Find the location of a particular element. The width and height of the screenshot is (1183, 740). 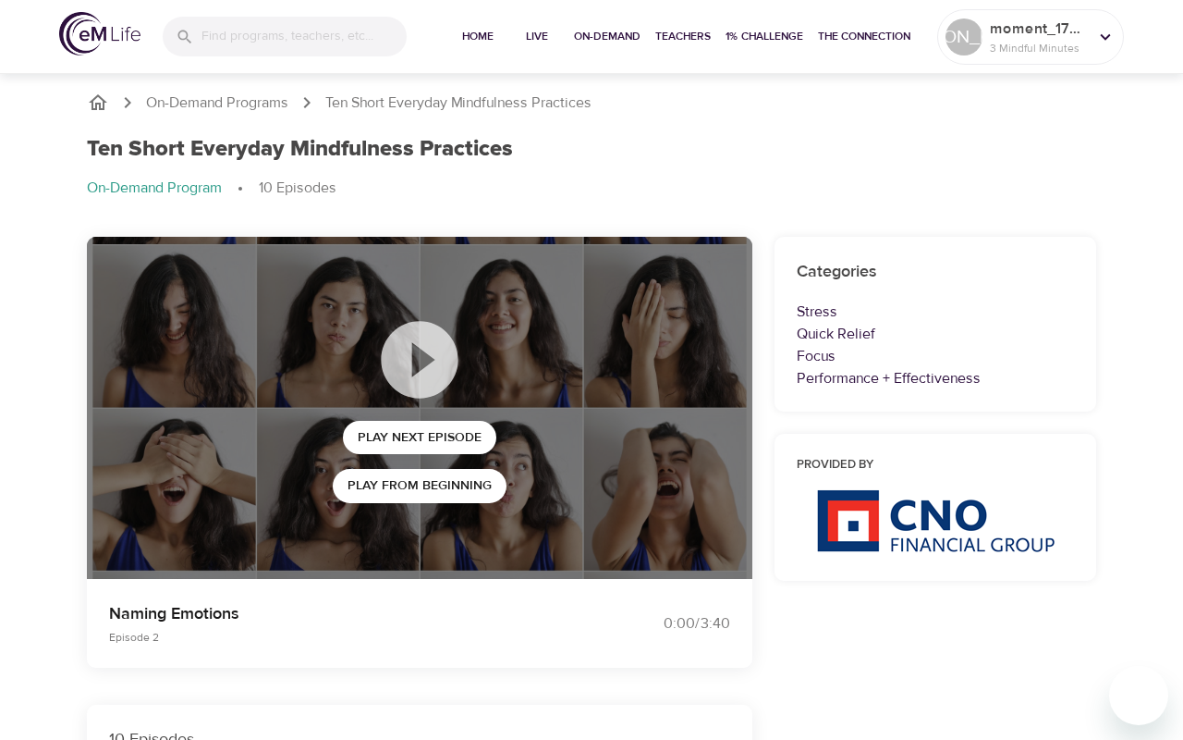

p: On-Demand Program is located at coordinates (154, 188).